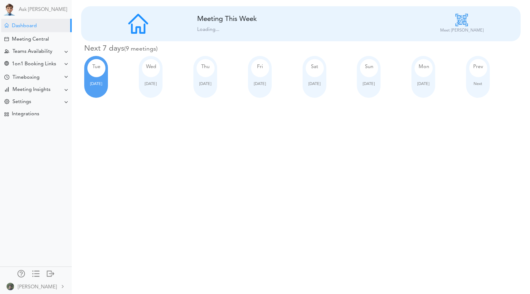 The image size is (530, 294). Describe the element at coordinates (260, 67) in the screenshot. I see `span: Fri` at that location.